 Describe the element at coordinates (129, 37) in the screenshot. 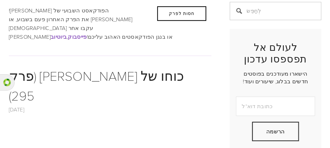

I see `font: או בנגן הפודקאסטים האהוב עליכם!` at that location.